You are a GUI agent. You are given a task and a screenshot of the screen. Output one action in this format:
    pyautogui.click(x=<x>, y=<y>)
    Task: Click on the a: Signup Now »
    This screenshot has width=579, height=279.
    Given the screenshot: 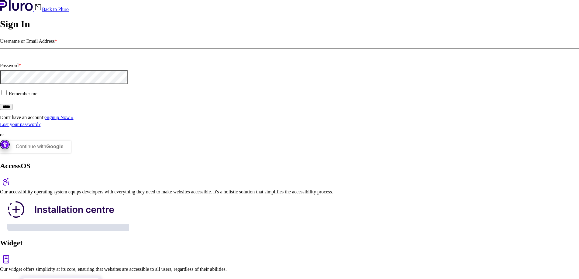 What is the action you would take?
    pyautogui.click(x=59, y=117)
    